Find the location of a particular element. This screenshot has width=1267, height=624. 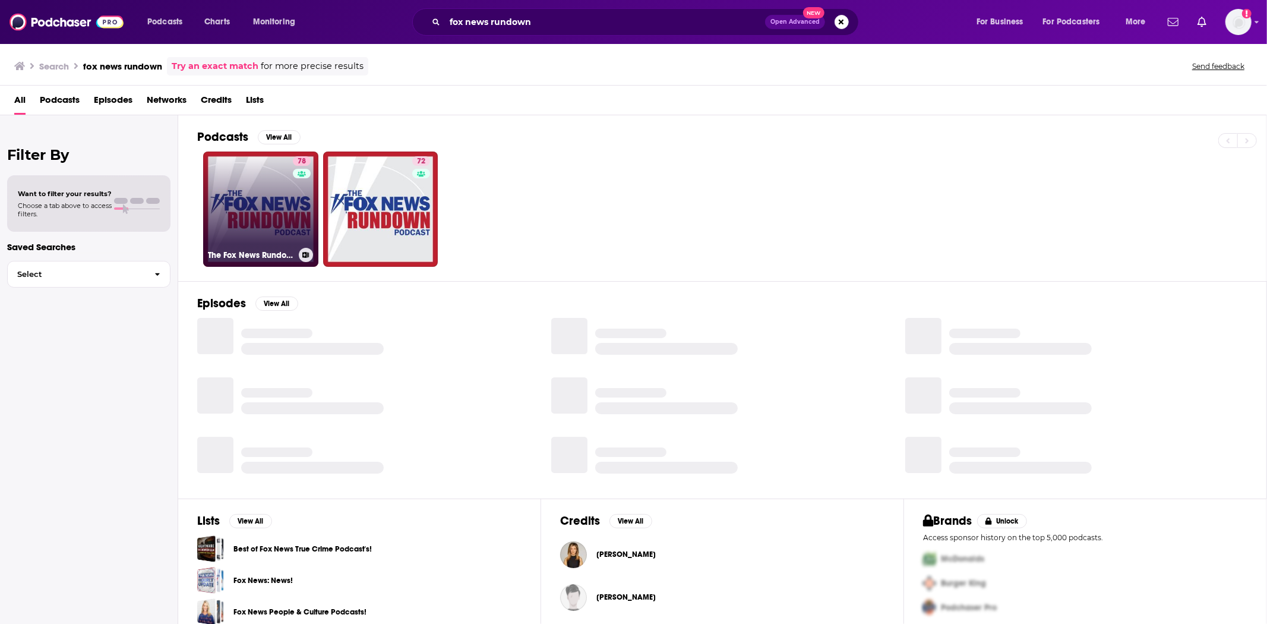

div: Search podcasts, credits, & more... is located at coordinates (647, 22).